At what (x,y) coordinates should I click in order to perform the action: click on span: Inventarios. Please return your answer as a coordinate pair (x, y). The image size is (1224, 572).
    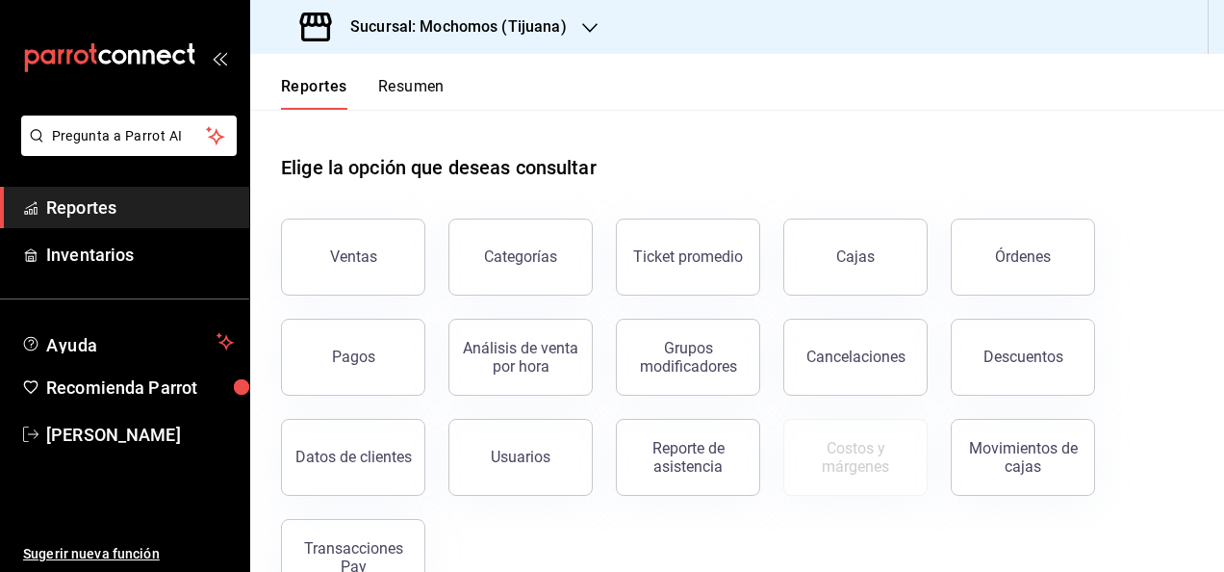
    Looking at the image, I should click on (140, 254).